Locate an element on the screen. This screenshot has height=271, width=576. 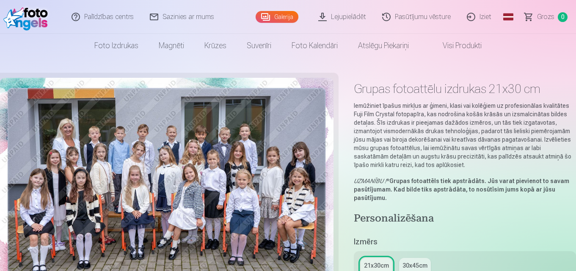
img: /fa3 is located at coordinates (27, 17).